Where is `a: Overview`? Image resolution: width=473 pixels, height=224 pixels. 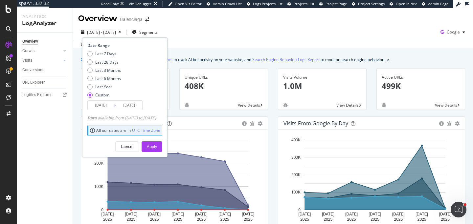
a: Overview is located at coordinates (45, 41).